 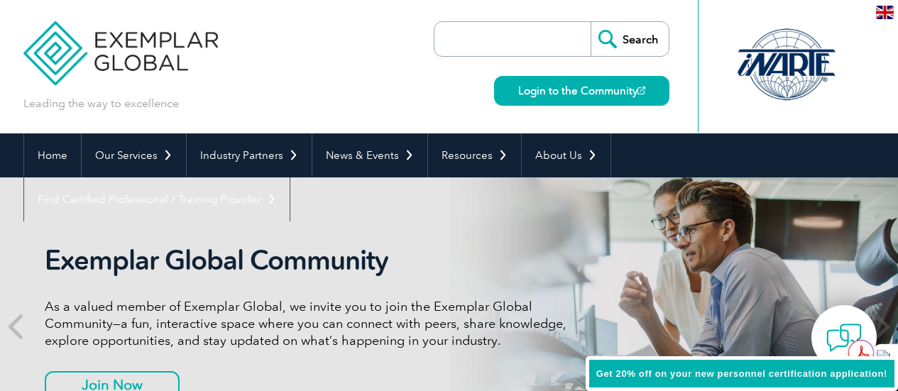 What do you see at coordinates (641, 90) in the screenshot?
I see `img: open_square.png` at bounding box center [641, 90].